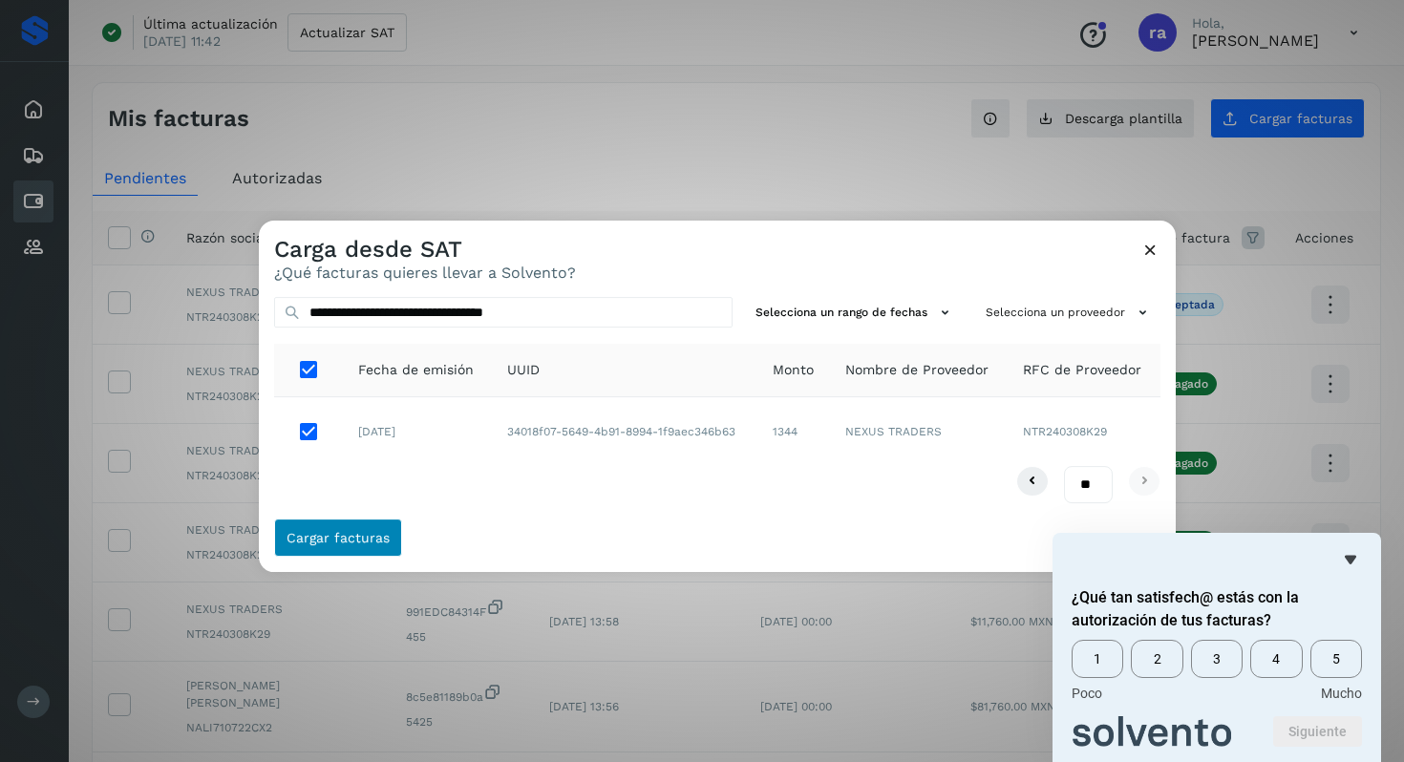 This screenshot has width=1404, height=762. Describe the element at coordinates (1276, 659) in the screenshot. I see `span: 4` at that location.